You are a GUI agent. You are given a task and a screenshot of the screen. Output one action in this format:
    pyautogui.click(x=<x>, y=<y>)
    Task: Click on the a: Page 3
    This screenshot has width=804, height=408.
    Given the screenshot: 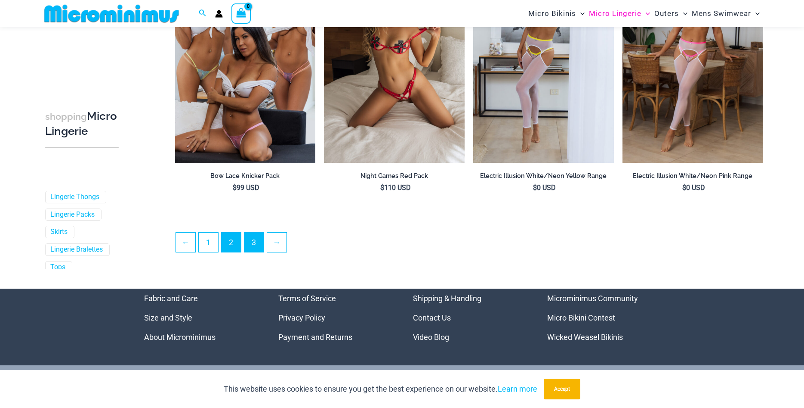 What is the action you would take?
    pyautogui.click(x=254, y=242)
    